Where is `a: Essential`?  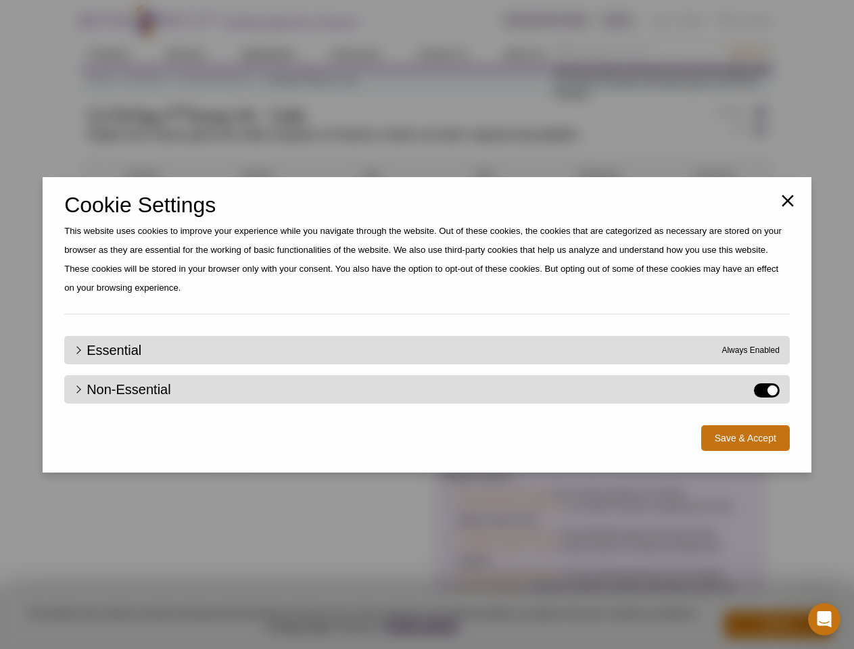 a: Essential is located at coordinates (108, 350).